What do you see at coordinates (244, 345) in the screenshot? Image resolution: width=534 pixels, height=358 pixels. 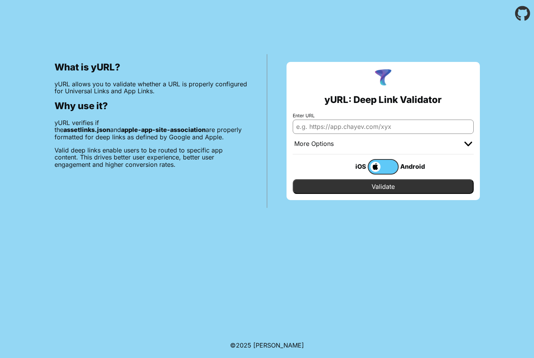 I see `span: 2025` at bounding box center [244, 345].